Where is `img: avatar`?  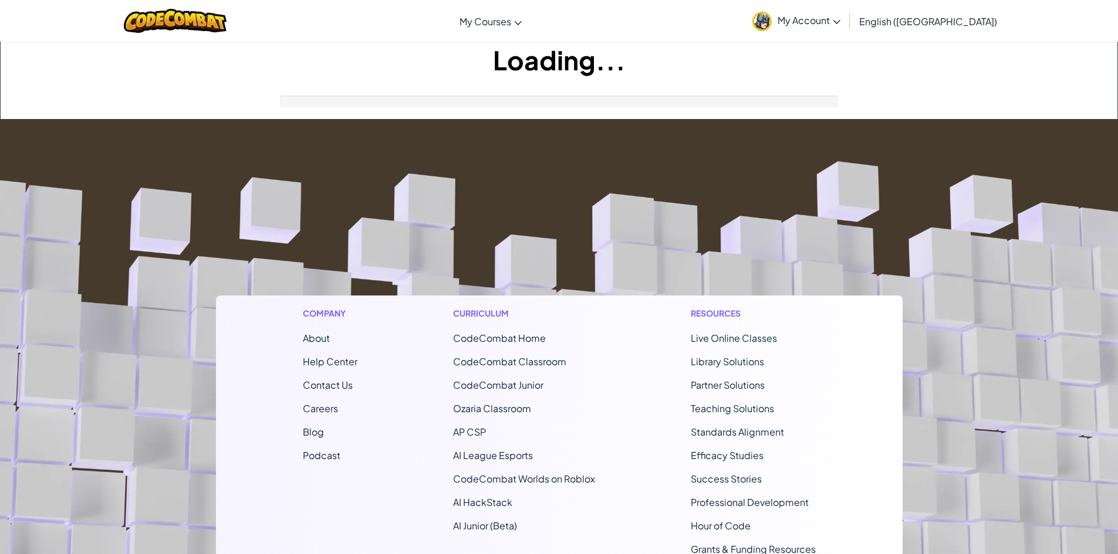 img: avatar is located at coordinates (762, 21).